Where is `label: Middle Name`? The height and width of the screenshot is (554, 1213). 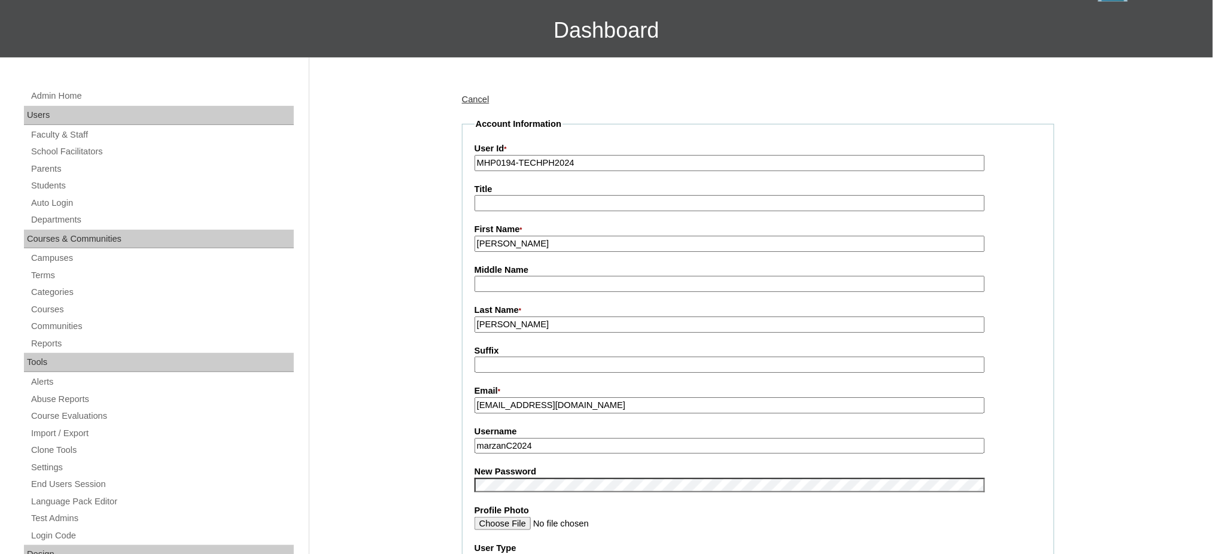 label: Middle Name is located at coordinates (758, 270).